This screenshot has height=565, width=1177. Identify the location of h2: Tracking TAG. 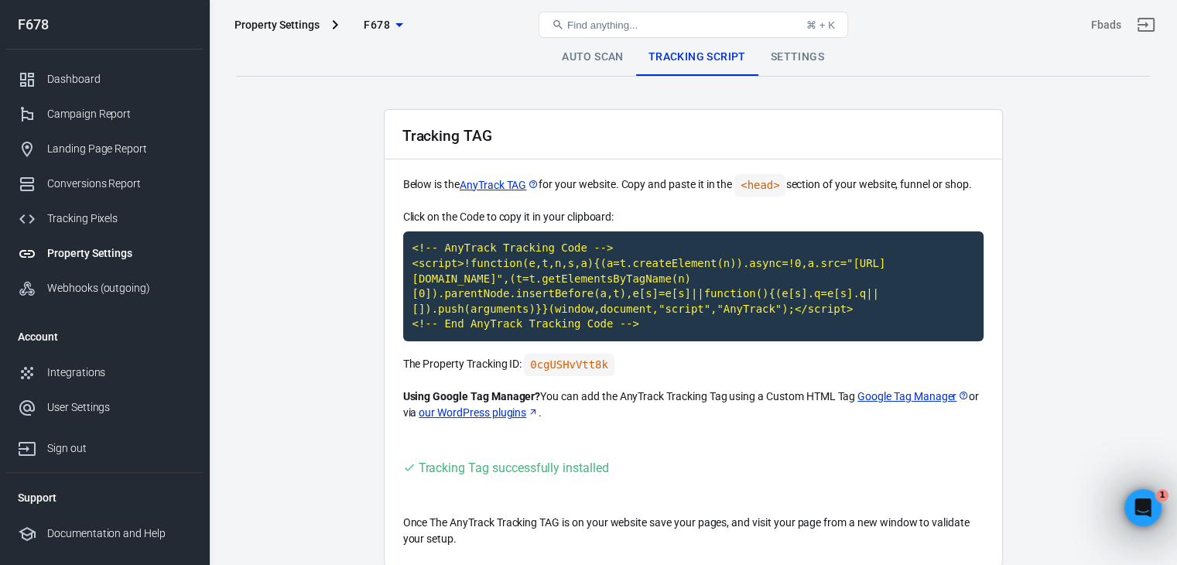
(447, 135).